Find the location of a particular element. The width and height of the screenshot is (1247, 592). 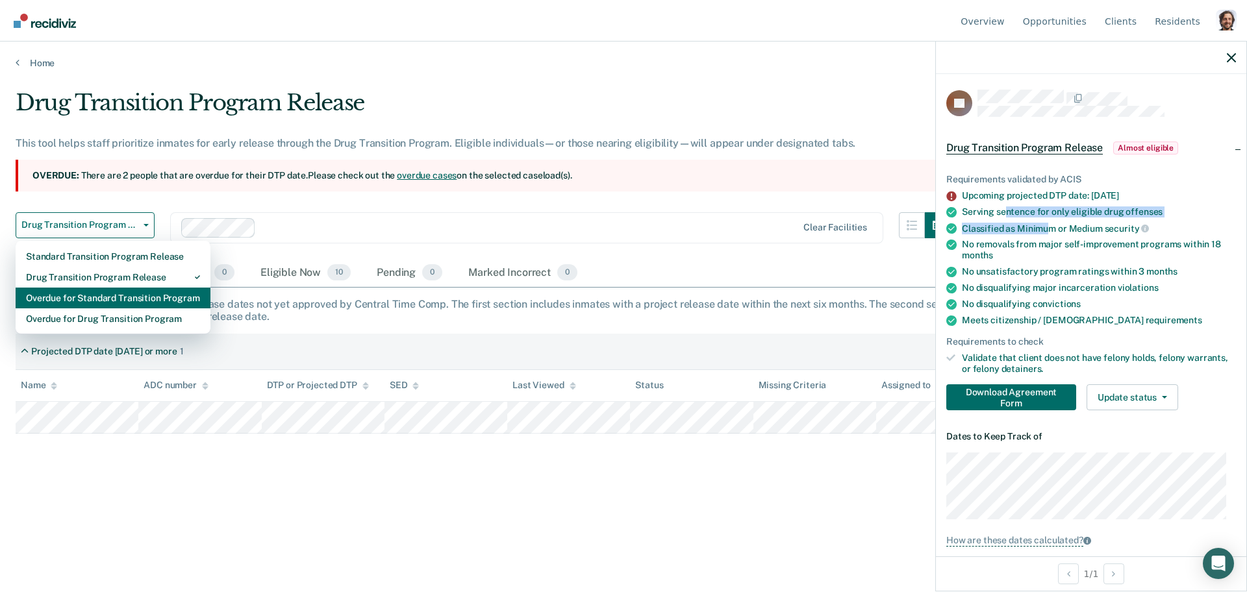

span: requirements is located at coordinates (1174, 320).